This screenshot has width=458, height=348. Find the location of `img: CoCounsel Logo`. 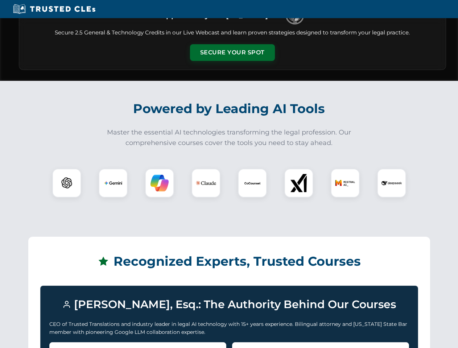

img: CoCounsel Logo is located at coordinates (252, 183).